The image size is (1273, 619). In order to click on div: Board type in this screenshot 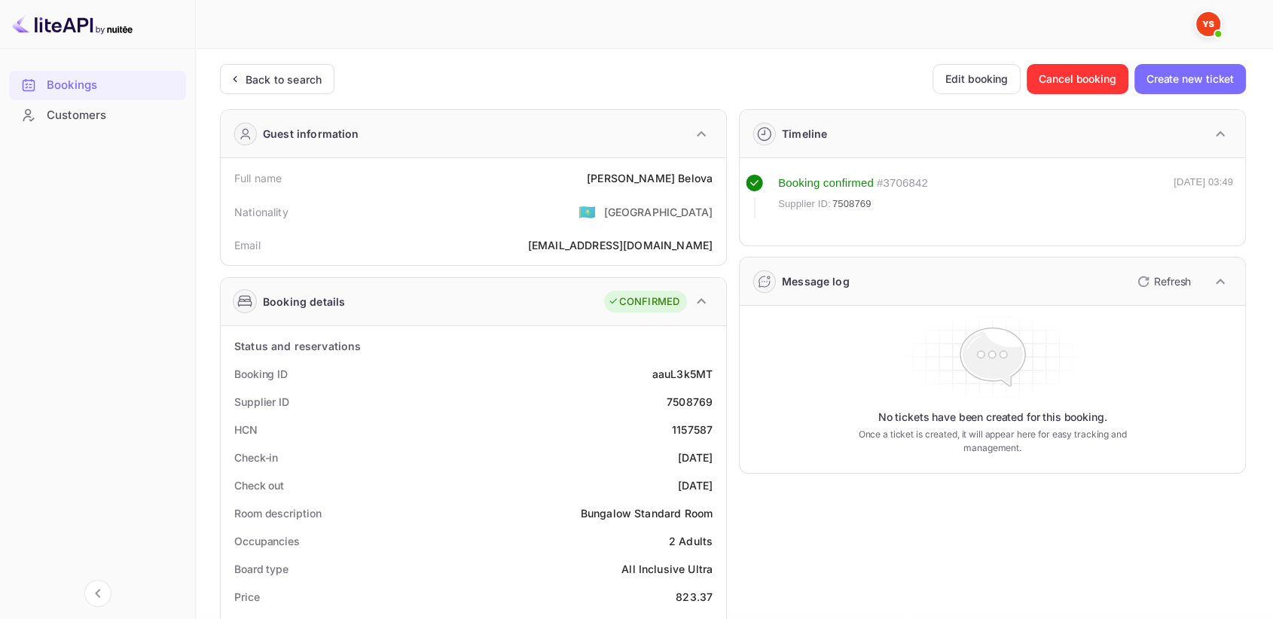, I will do `click(261, 569)`.